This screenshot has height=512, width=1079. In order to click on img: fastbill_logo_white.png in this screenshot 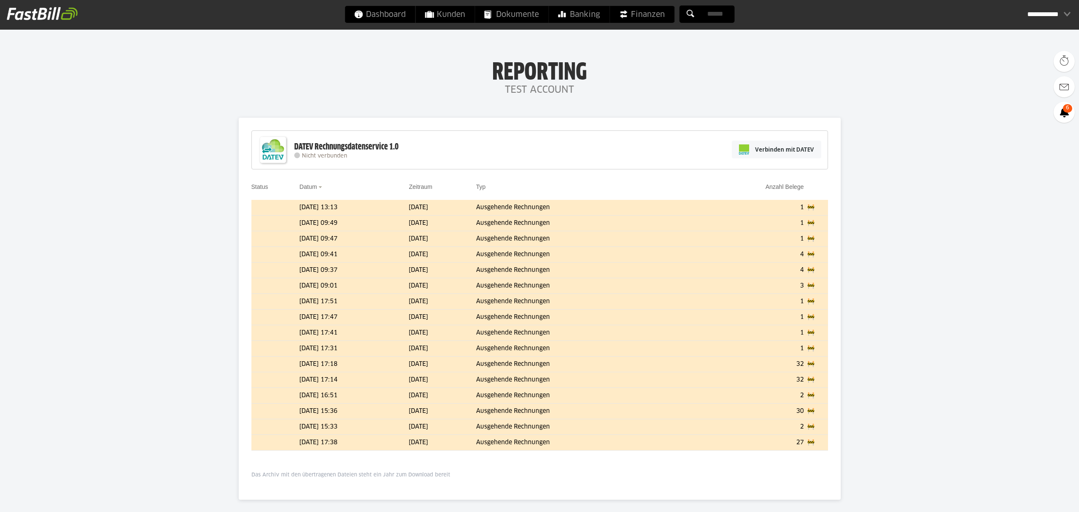, I will do `click(42, 14)`.